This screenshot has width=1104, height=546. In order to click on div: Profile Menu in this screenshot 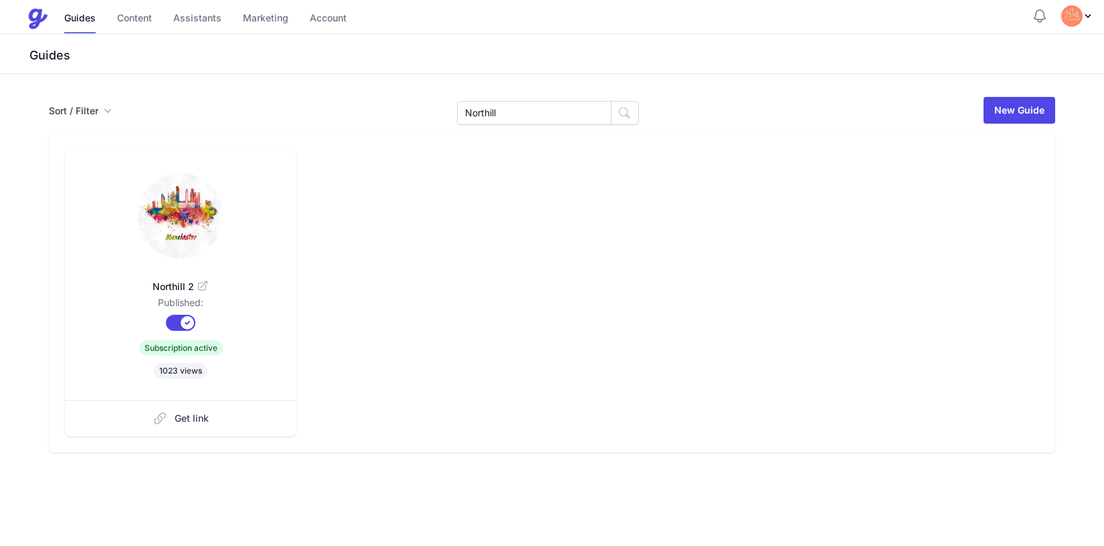, I will do `click(1077, 16)`.